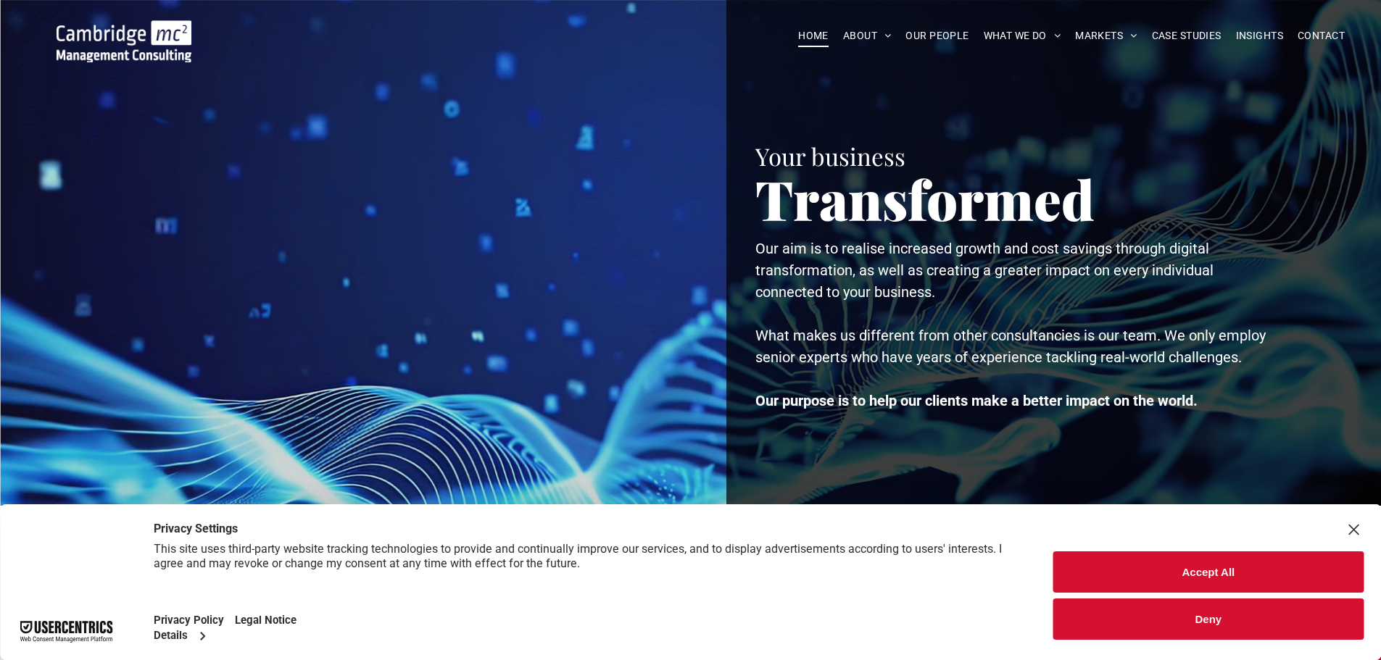 The height and width of the screenshot is (660, 1381). What do you see at coordinates (124, 41) in the screenshot?
I see `img: Go to Homepage` at bounding box center [124, 41].